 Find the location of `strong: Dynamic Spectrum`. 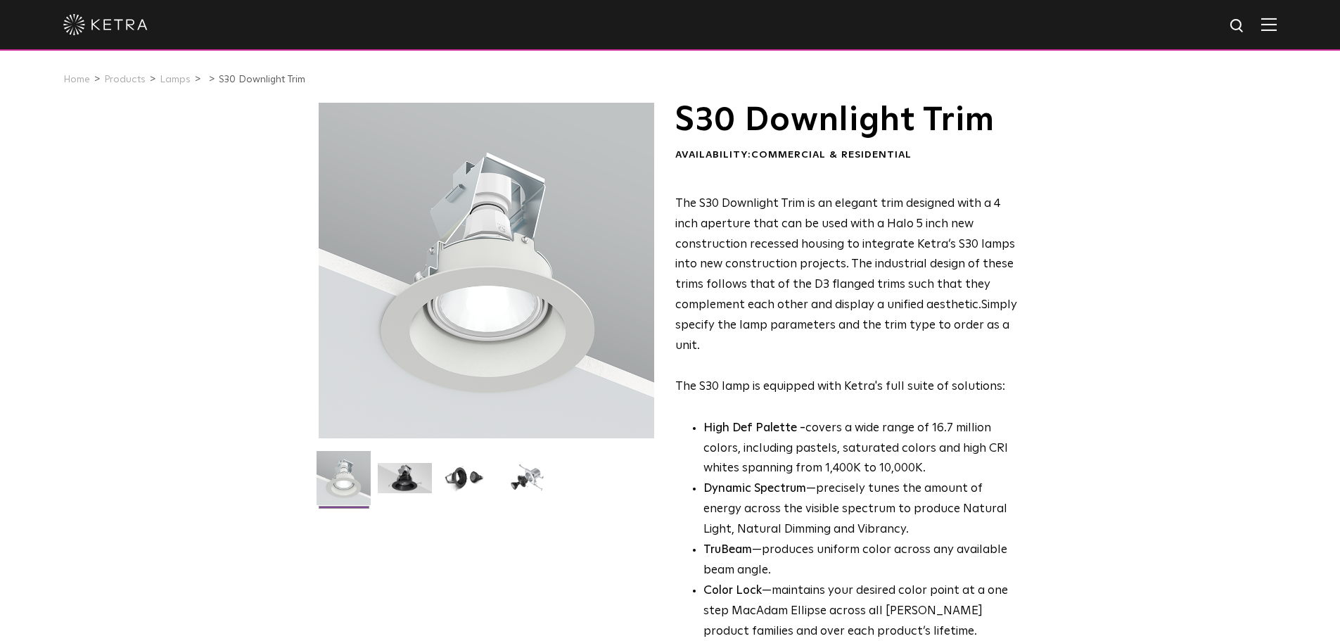

strong: Dynamic Spectrum is located at coordinates (755, 488).